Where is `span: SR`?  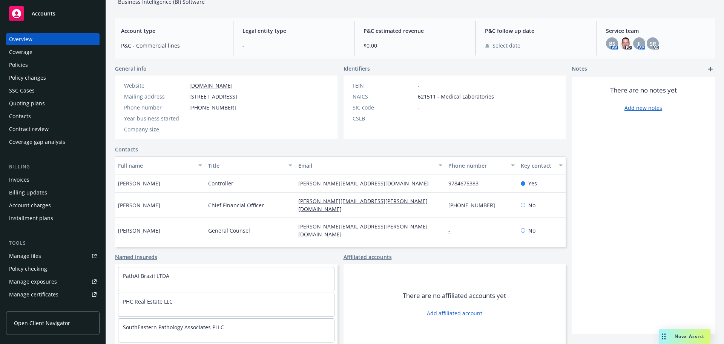 span: SR is located at coordinates (653, 43).